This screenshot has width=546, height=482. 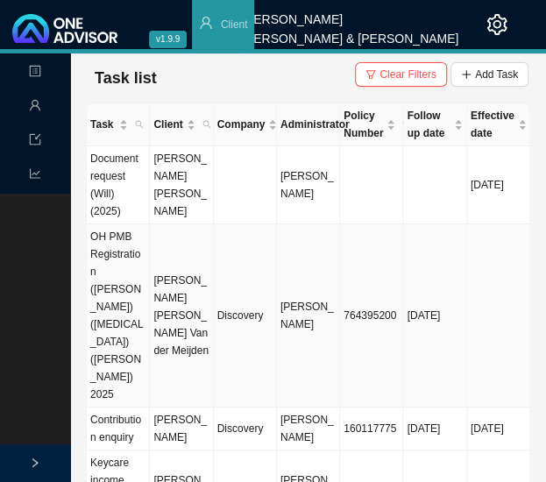 I want to click on span: Add Task, so click(x=496, y=74).